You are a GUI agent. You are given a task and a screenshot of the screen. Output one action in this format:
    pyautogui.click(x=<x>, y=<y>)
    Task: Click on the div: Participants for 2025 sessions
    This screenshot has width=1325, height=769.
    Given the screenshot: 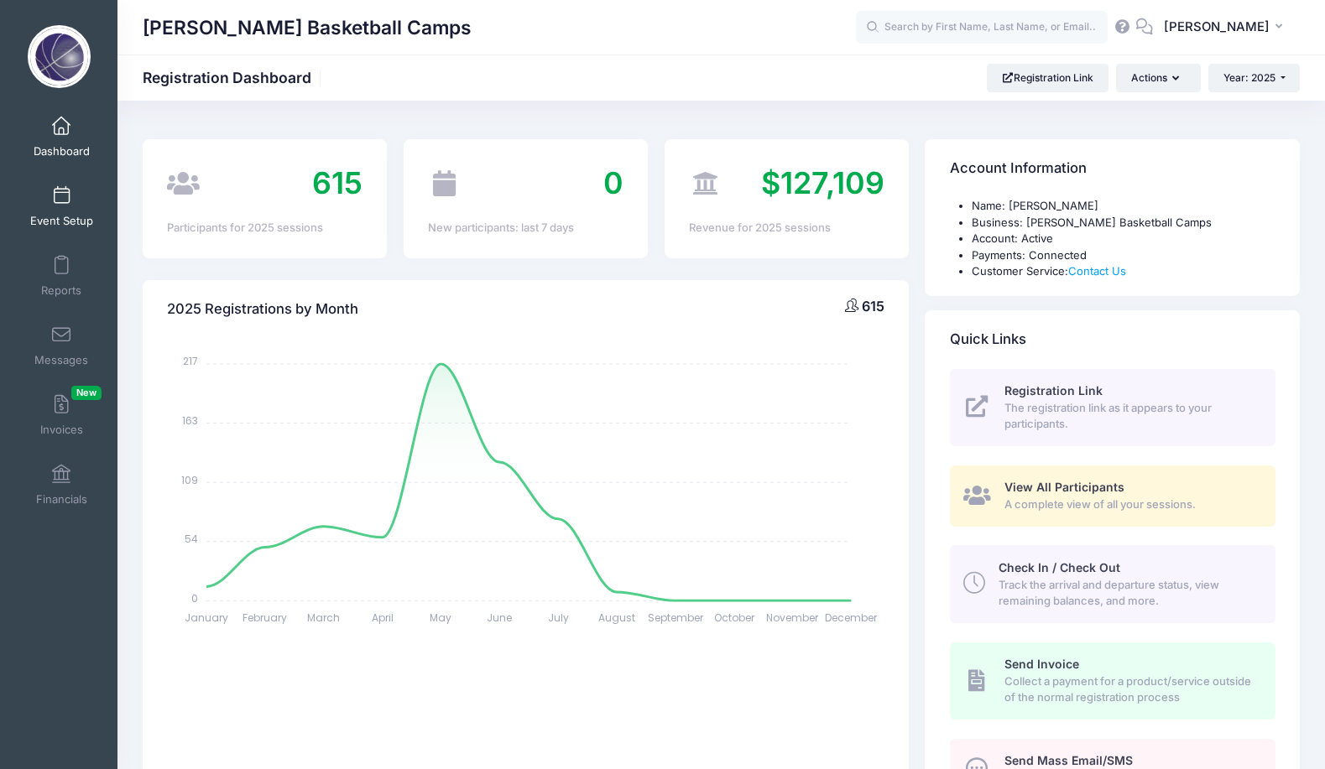 What is the action you would take?
    pyautogui.click(x=264, y=228)
    